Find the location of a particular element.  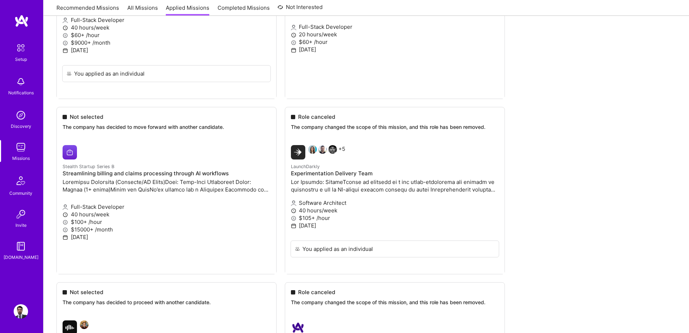

a: Recommended Missions is located at coordinates (88, 10).